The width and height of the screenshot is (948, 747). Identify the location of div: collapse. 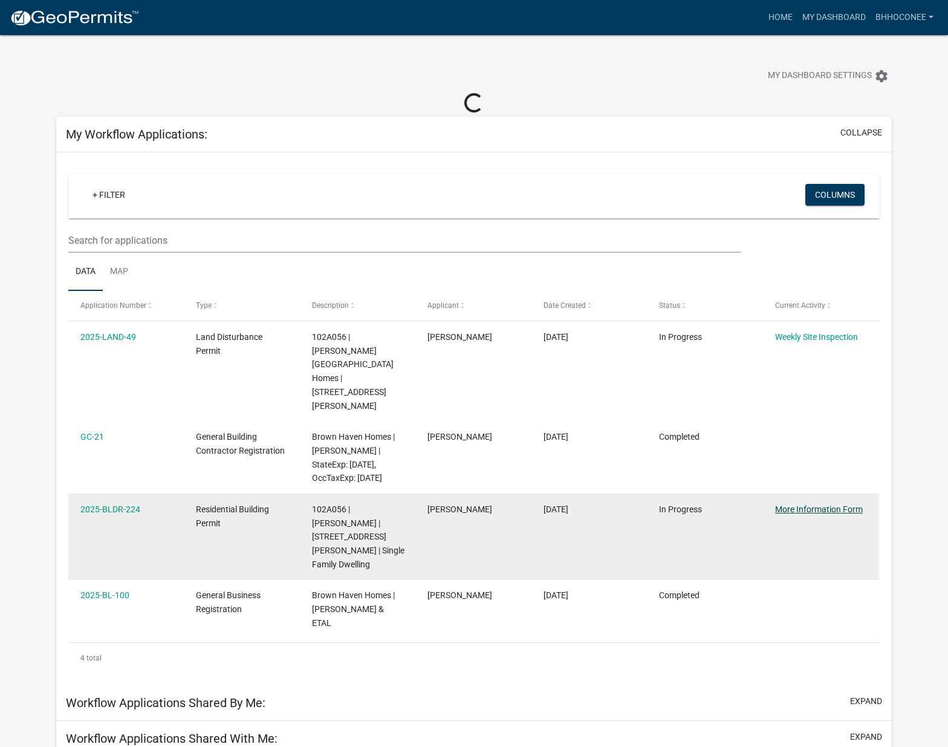
(473, 418).